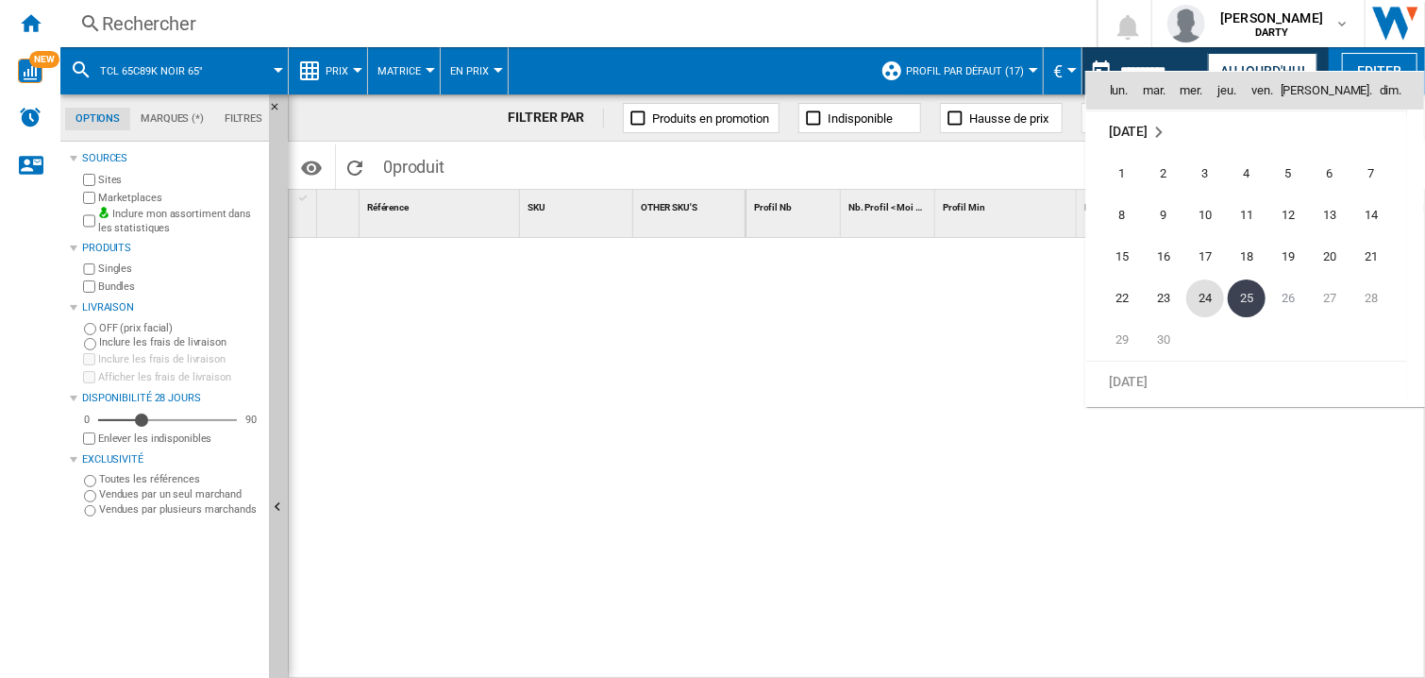  I want to click on td: Saturday September 6 2025, so click(1330, 174).